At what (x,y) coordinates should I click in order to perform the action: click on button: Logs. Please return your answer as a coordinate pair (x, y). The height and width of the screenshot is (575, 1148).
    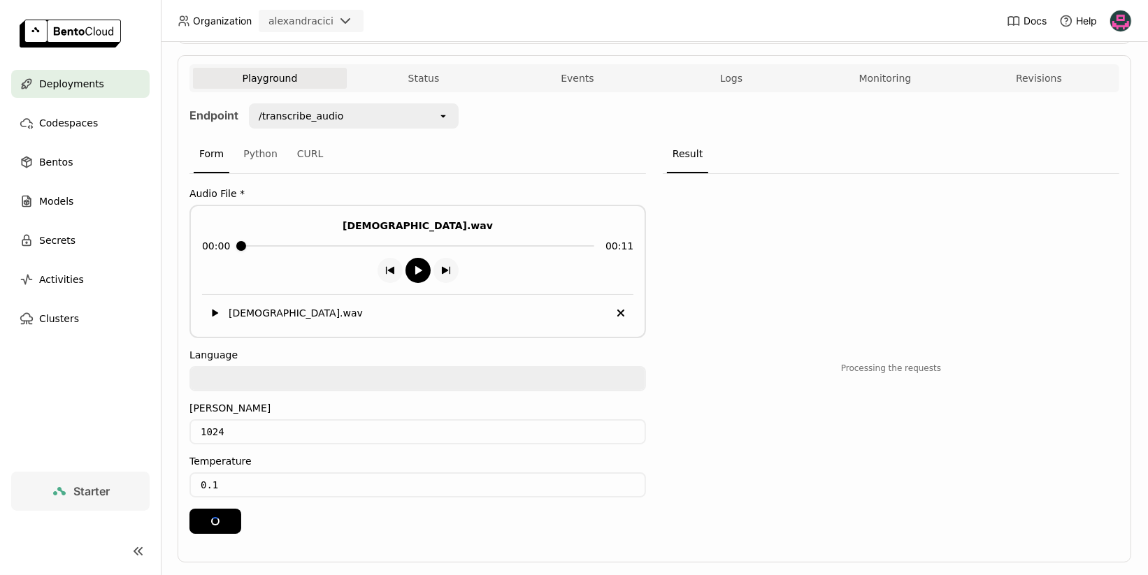
    Looking at the image, I should click on (731, 78).